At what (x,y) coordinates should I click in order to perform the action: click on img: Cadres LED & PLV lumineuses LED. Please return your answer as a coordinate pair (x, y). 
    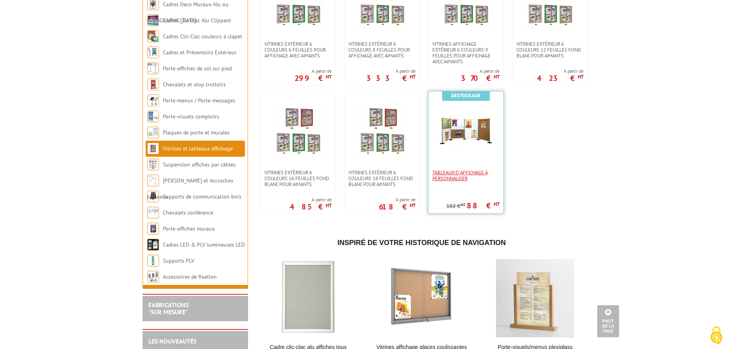
    Looking at the image, I should click on (153, 244).